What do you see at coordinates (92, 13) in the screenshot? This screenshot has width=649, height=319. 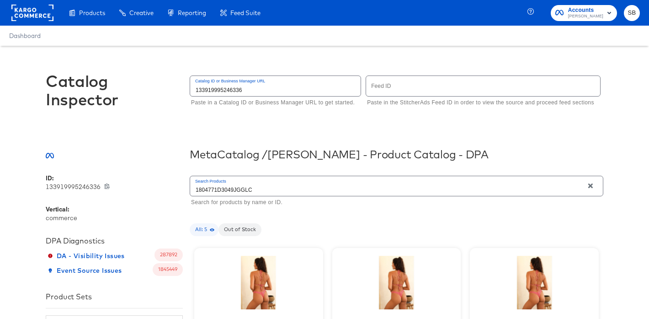 I see `span: Products` at bounding box center [92, 13].